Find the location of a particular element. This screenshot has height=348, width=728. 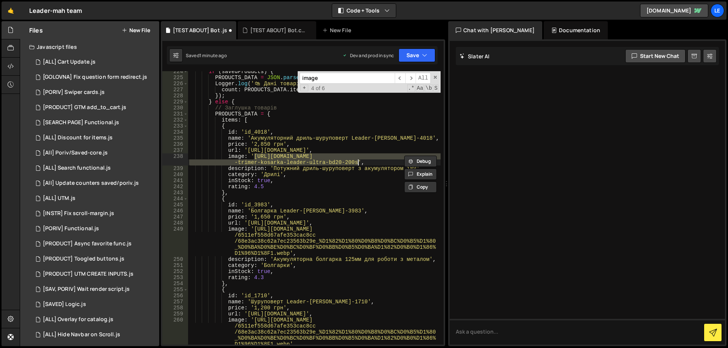

button: Code + Tools is located at coordinates (364, 11).